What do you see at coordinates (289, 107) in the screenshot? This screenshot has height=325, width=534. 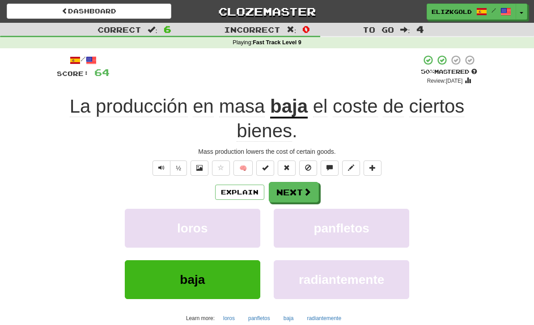 I see `strong: baja` at bounding box center [289, 107].